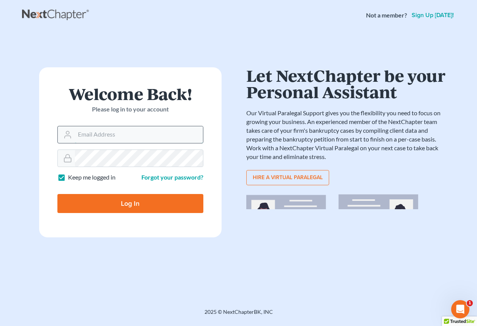  I want to click on div: 2025 © NextChapterBK, INC, so click(239, 315).